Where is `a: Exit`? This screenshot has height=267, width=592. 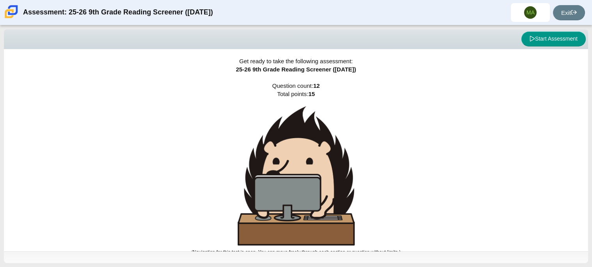 a: Exit is located at coordinates (569, 12).